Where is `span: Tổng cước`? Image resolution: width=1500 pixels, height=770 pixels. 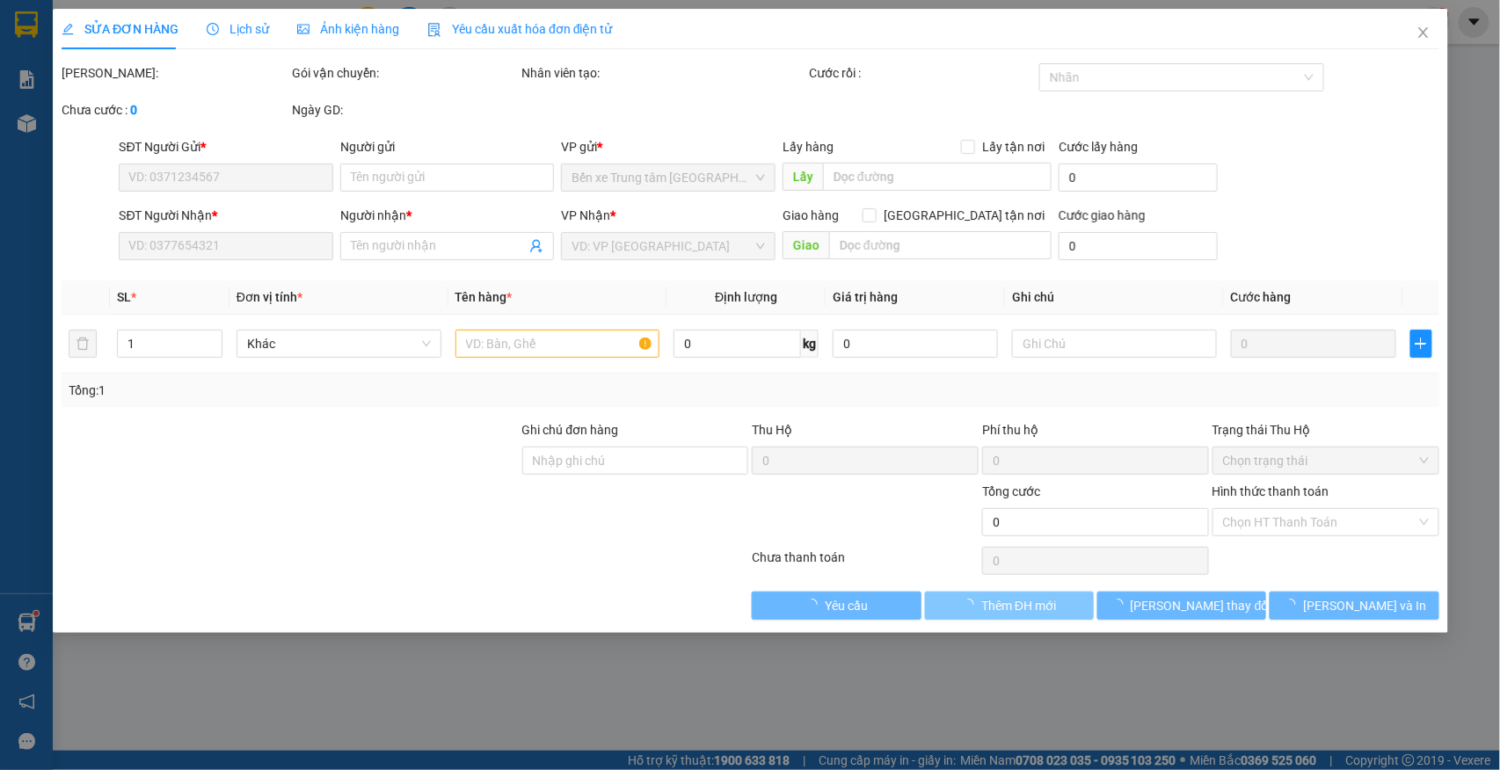 span: Tổng cước is located at coordinates (1011, 492).